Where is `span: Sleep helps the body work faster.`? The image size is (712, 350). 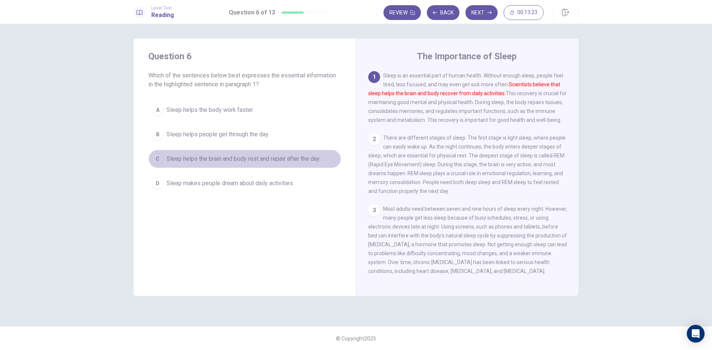
span: Sleep helps the body work faster. is located at coordinates (210, 110).